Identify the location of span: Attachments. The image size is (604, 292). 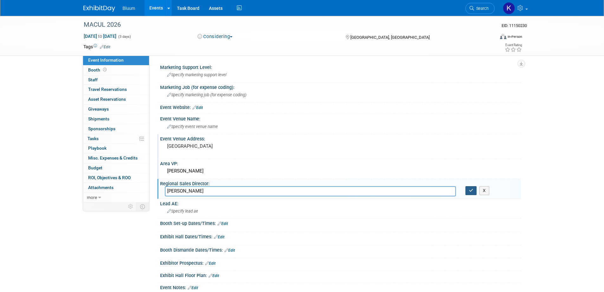
(101, 187).